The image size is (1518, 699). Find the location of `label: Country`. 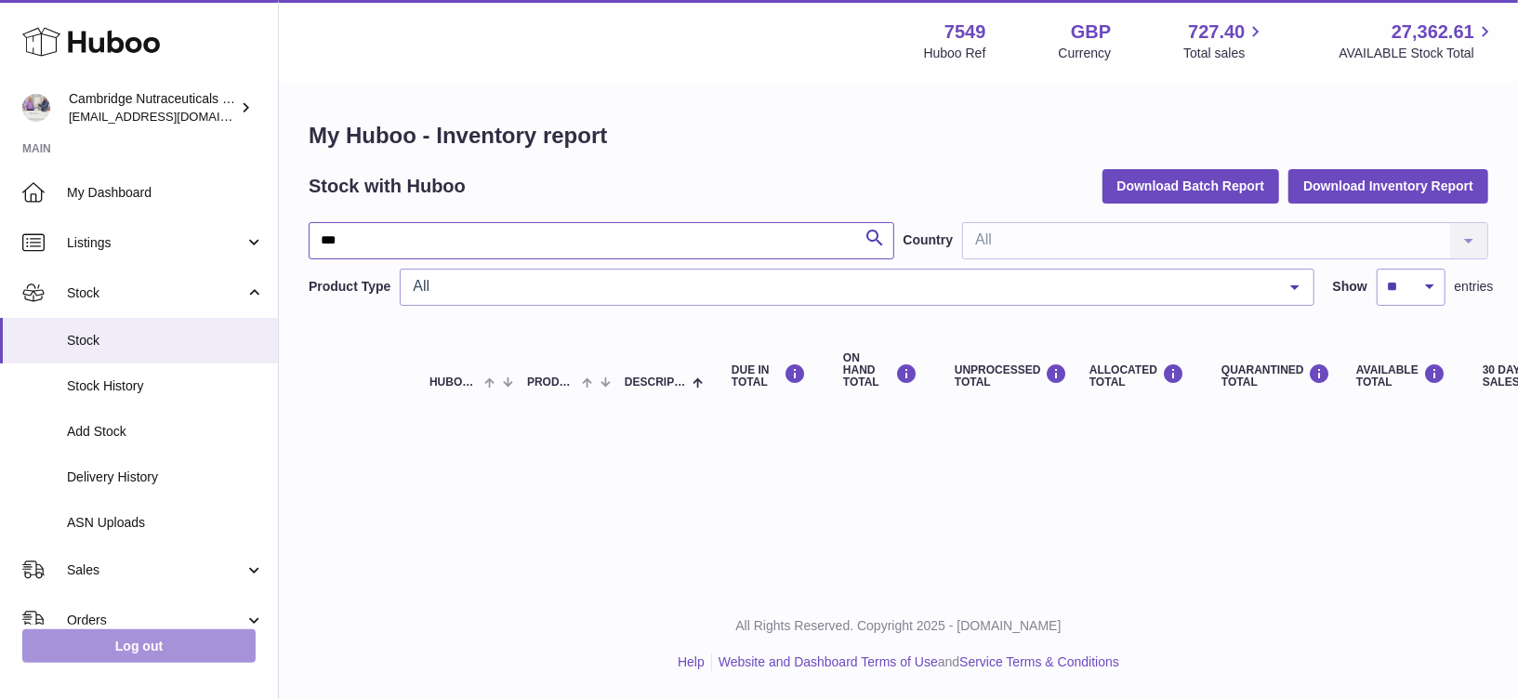

label: Country is located at coordinates (929, 240).